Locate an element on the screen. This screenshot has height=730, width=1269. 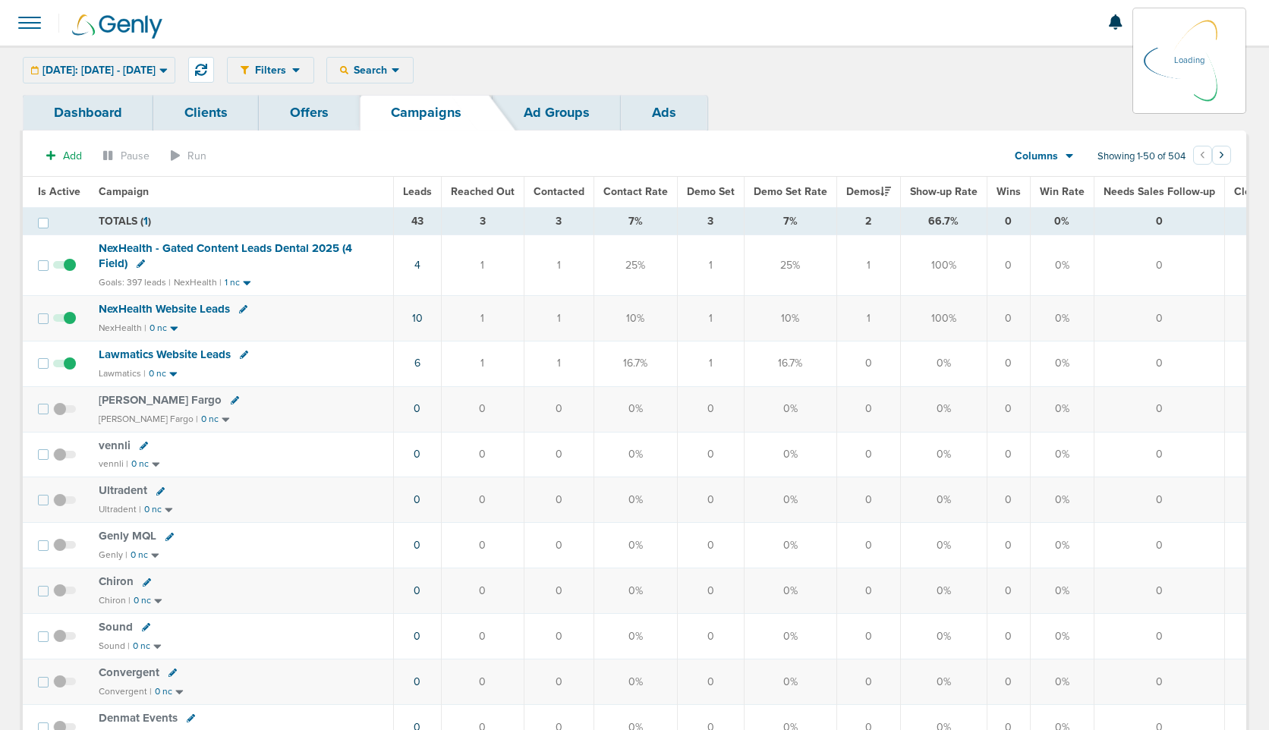
span: Is Active is located at coordinates (59, 191).